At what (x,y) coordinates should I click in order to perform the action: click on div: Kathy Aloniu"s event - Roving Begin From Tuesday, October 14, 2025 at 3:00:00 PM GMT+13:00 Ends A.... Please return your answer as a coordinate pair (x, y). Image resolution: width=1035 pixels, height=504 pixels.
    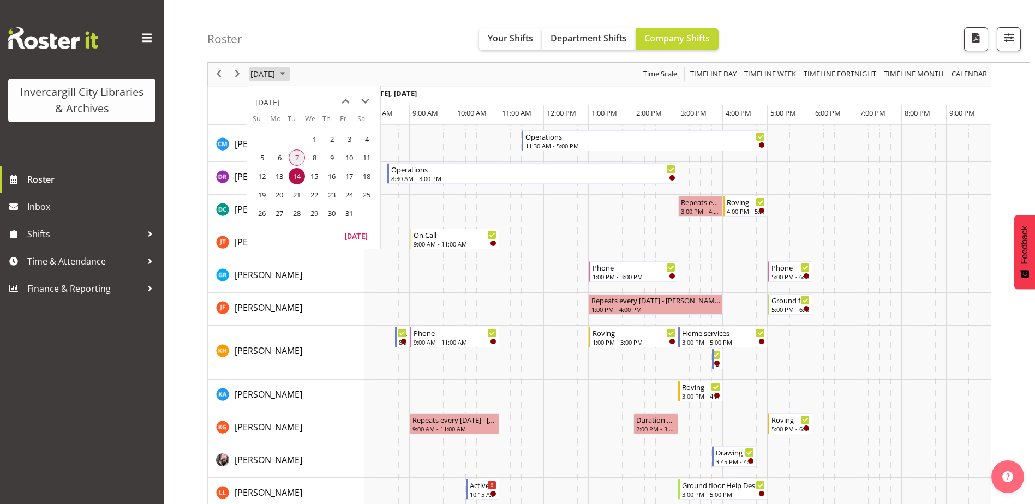
    Looking at the image, I should click on (701, 391).